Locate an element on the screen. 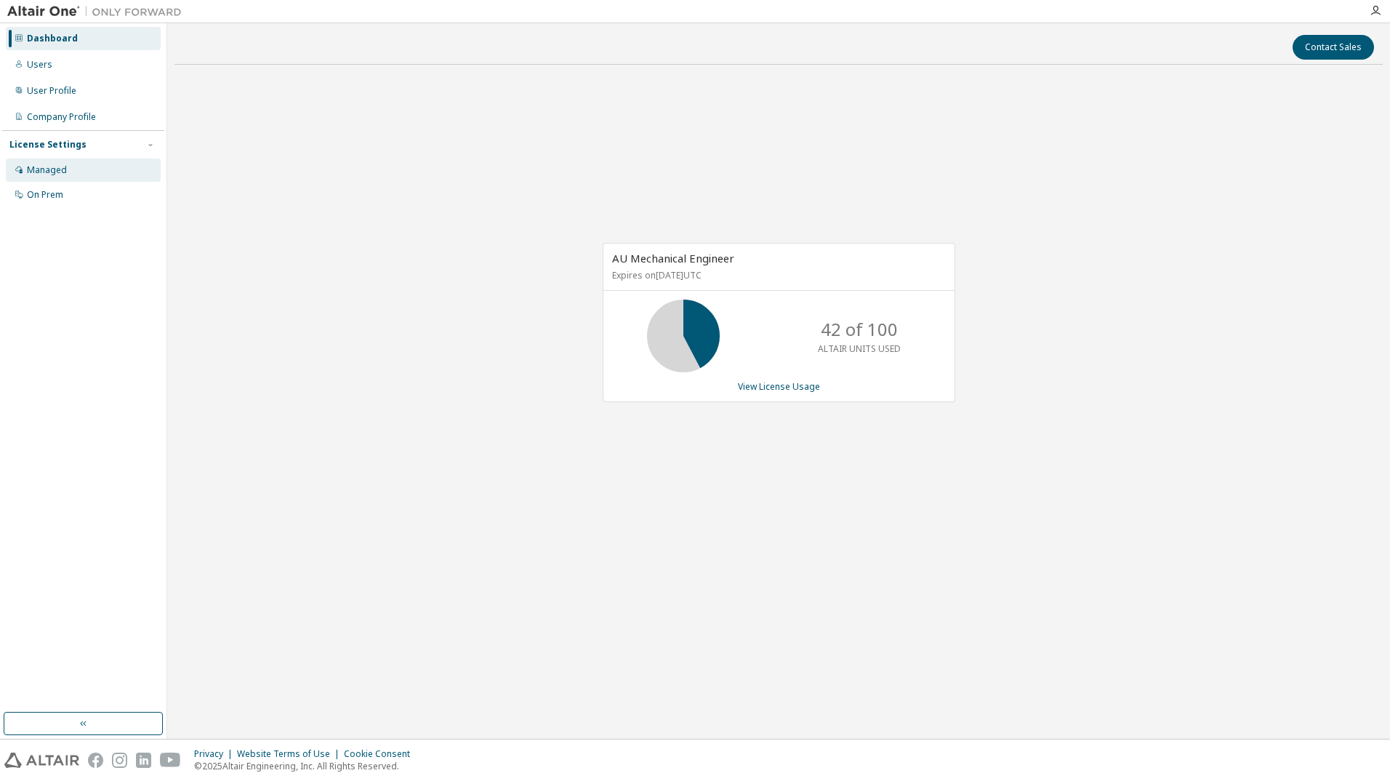 The height and width of the screenshot is (781, 1390). span: AU Mechanical Engineer is located at coordinates (673, 258).